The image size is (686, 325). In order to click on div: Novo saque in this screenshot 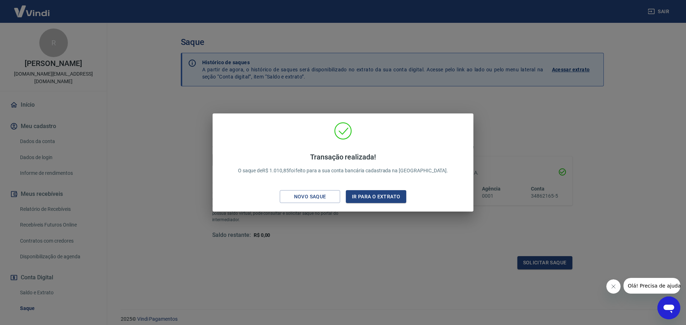, I will do `click(310, 197)`.